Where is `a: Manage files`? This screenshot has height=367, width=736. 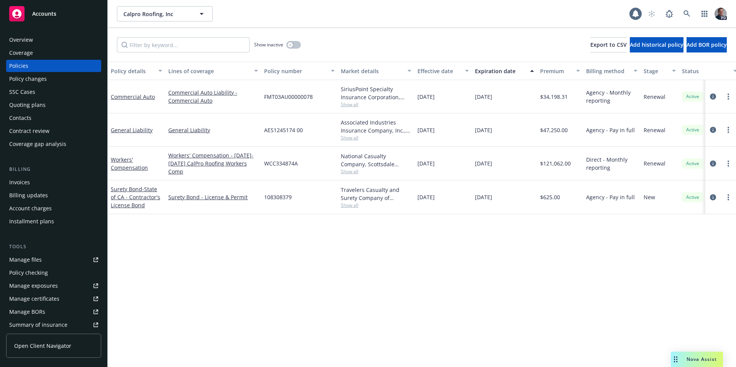 a: Manage files is located at coordinates (54, 260).